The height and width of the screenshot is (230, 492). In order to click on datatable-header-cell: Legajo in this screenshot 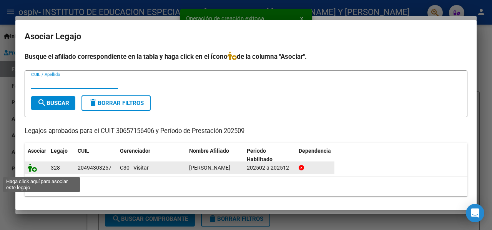, I will do `click(61, 155)`.